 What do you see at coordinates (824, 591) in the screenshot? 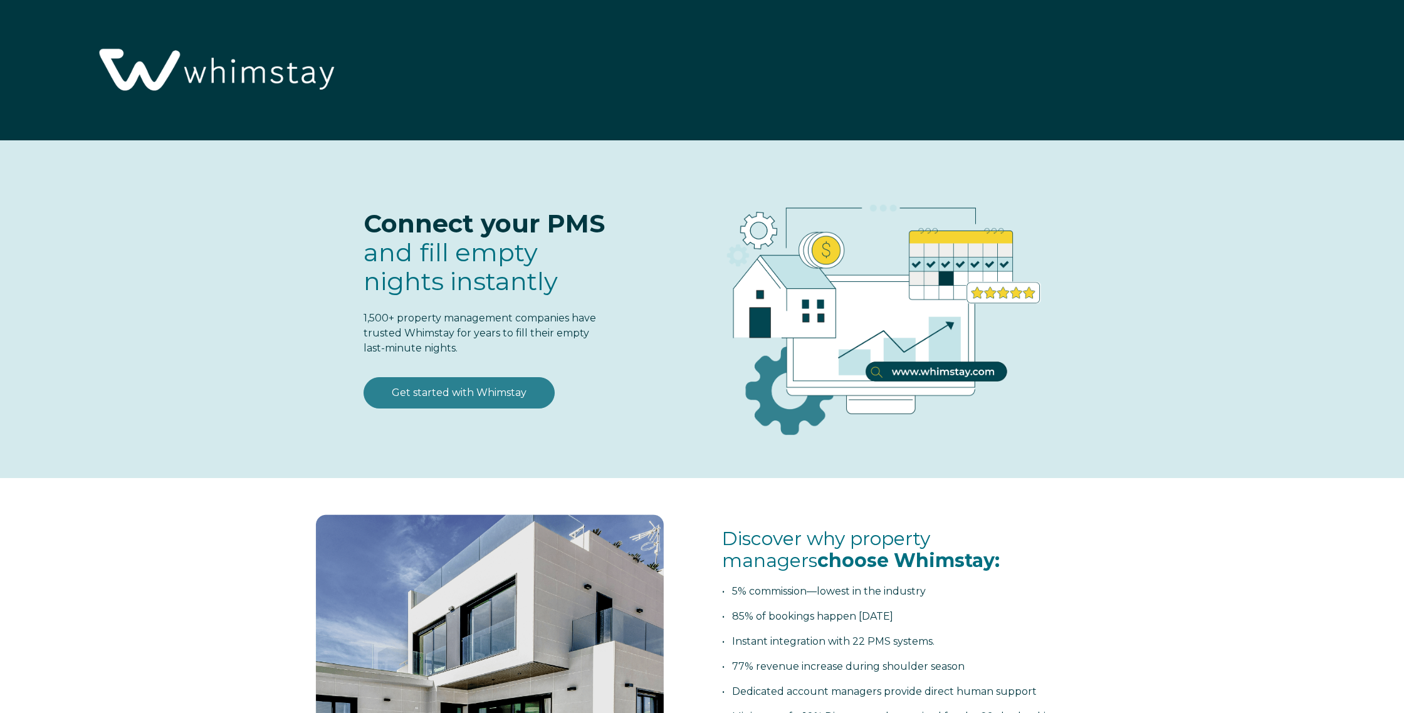
I see `span: • 5% commission—lowest in the industry` at bounding box center [824, 591].